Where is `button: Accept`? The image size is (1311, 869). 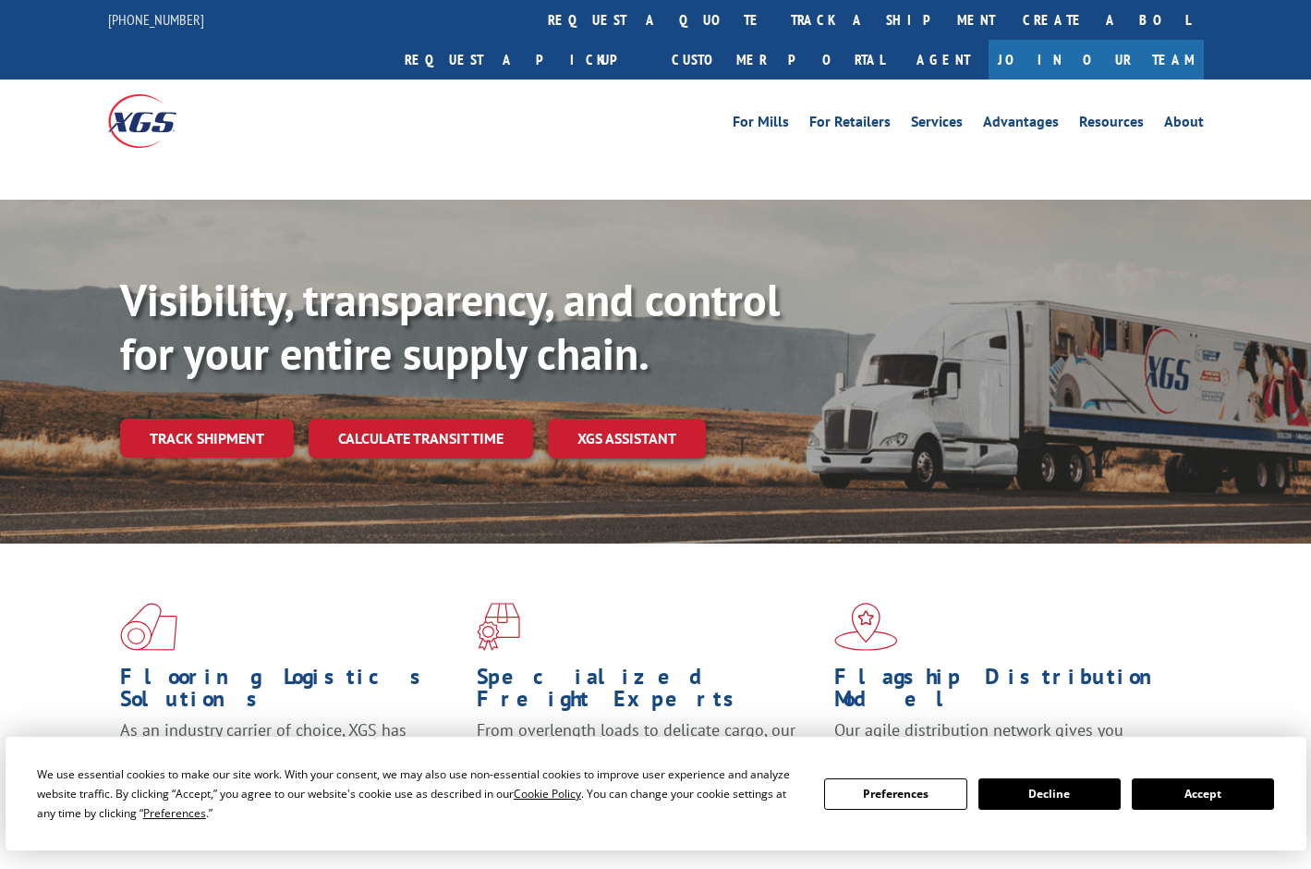 button: Accept is located at coordinates (1203, 794).